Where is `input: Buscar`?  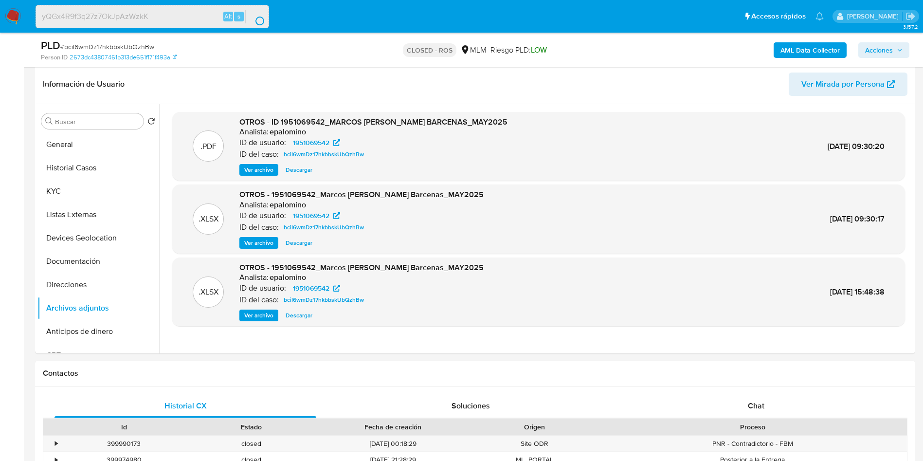 input: Buscar is located at coordinates (97, 122).